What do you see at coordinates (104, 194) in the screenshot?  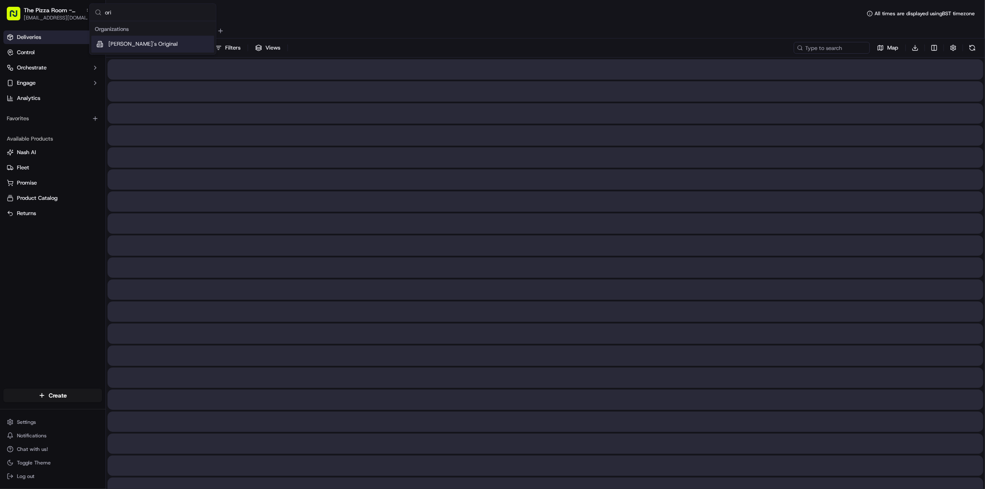 I see `a: 💻API Documentation` at bounding box center [104, 194].